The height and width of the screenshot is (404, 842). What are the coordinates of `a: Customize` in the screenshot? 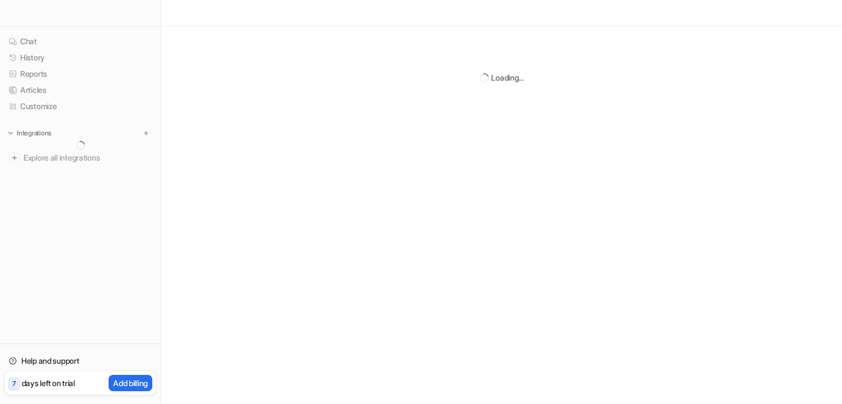 It's located at (80, 106).